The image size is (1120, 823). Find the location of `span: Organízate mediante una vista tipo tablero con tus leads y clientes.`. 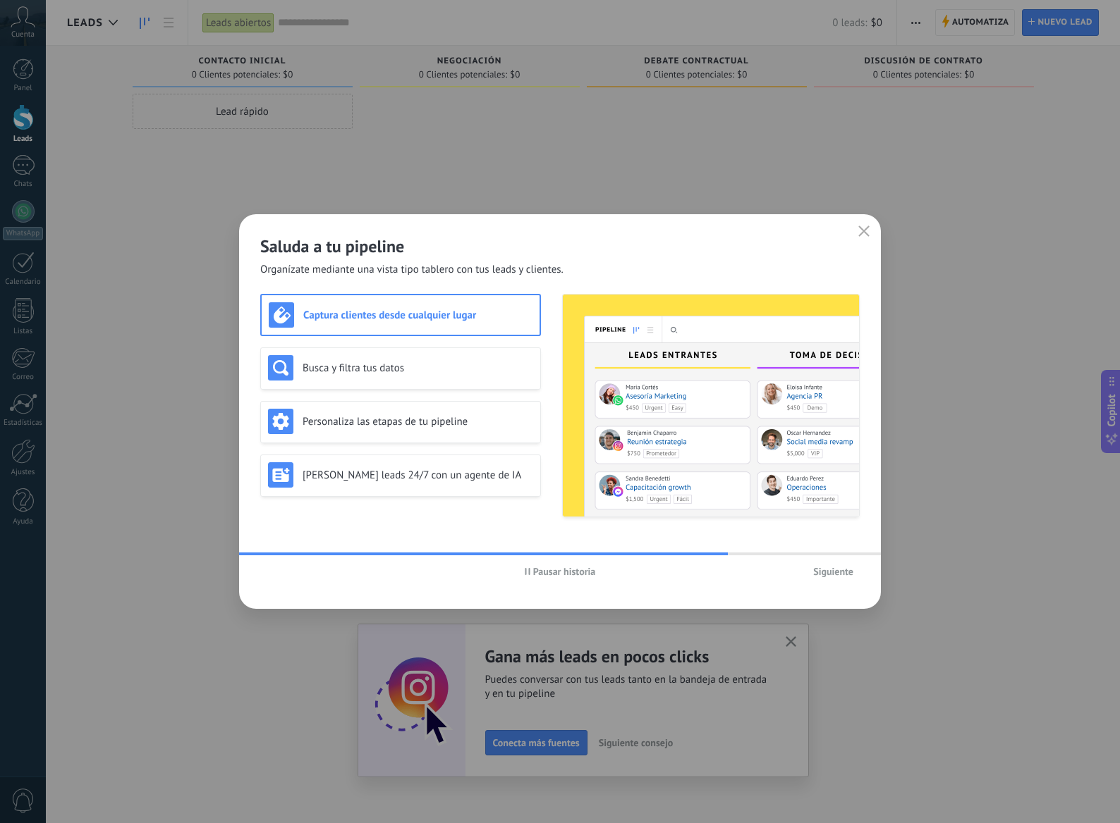

span: Organízate mediante una vista tipo tablero con tus leads y clientes. is located at coordinates (412, 270).